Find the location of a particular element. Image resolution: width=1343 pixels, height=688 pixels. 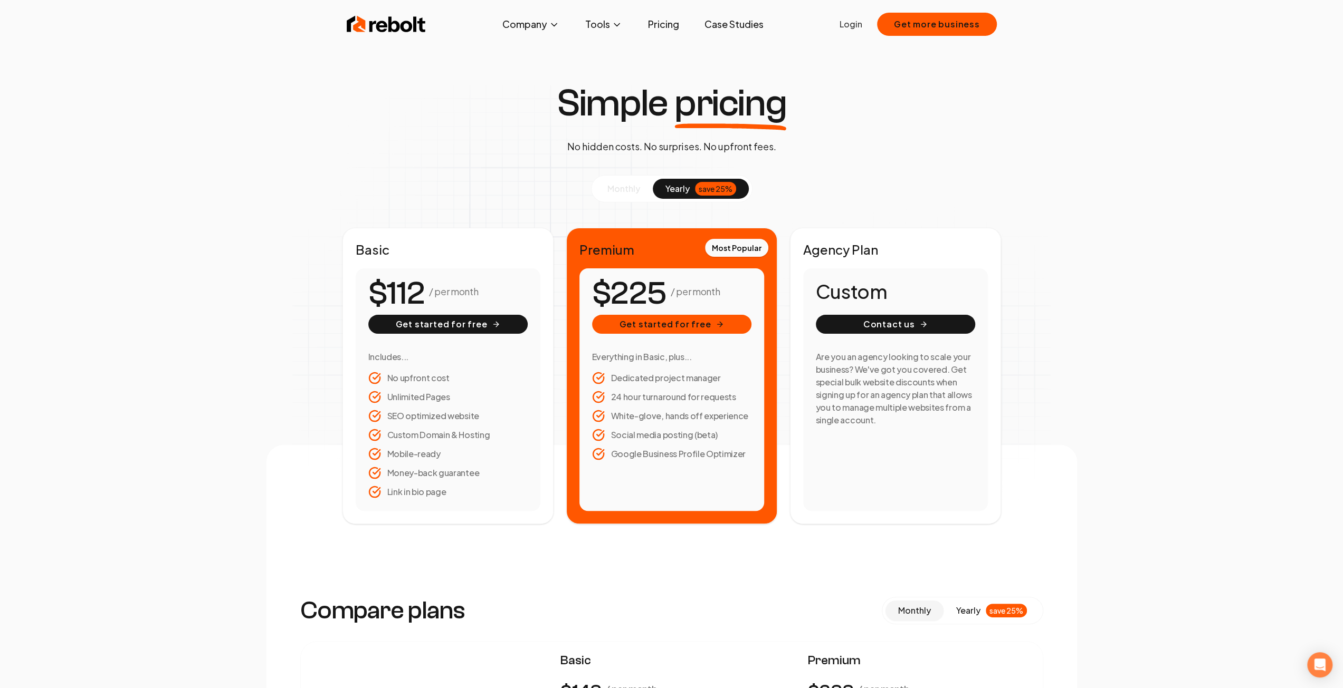

a: Login is located at coordinates (850, 24).